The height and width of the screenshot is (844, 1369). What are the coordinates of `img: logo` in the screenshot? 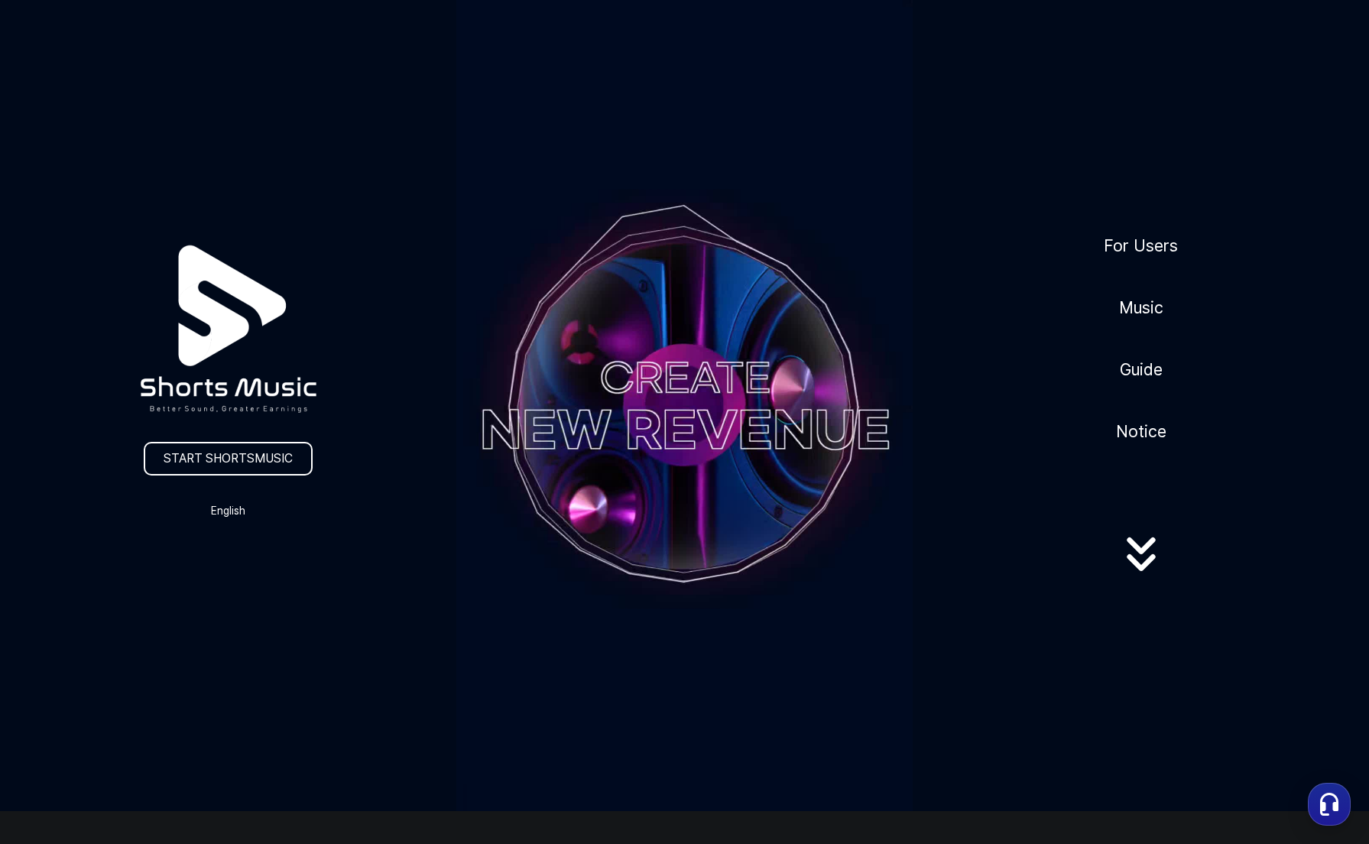 It's located at (229, 329).